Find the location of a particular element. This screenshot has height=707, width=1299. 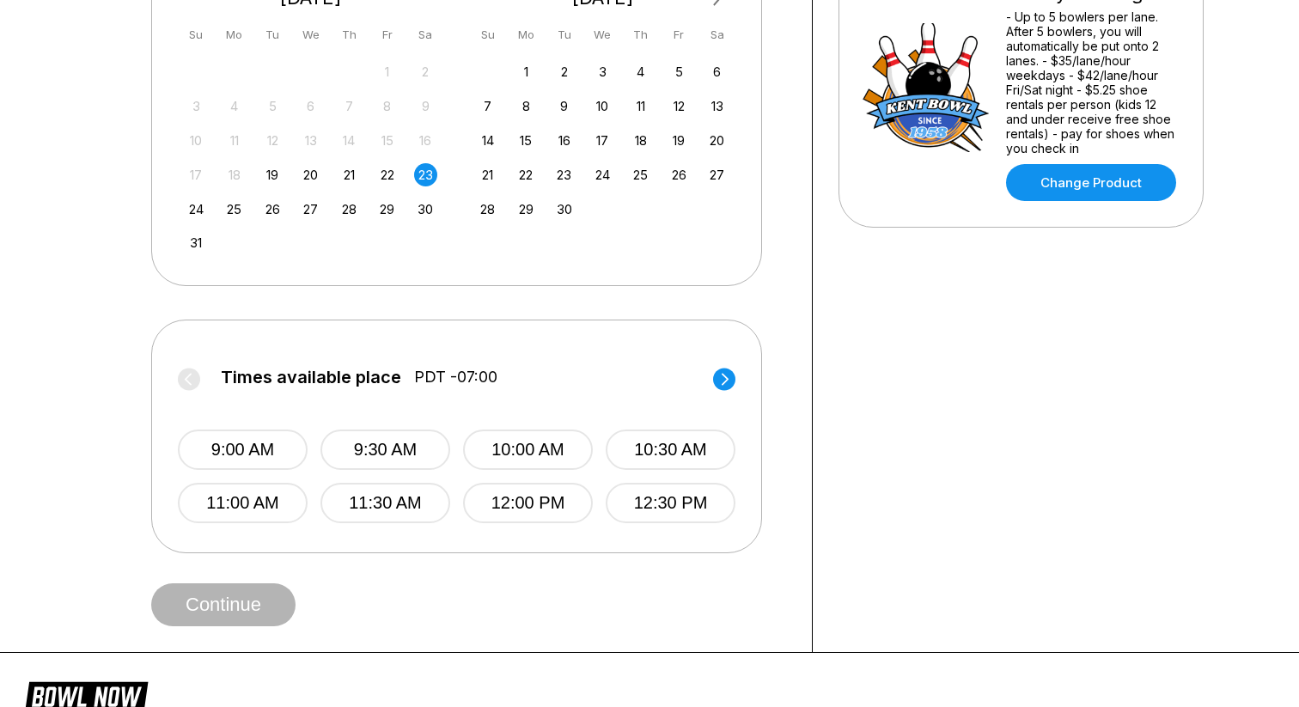

div: Not available Friday, August 1st, 2025 is located at coordinates (387, 71).